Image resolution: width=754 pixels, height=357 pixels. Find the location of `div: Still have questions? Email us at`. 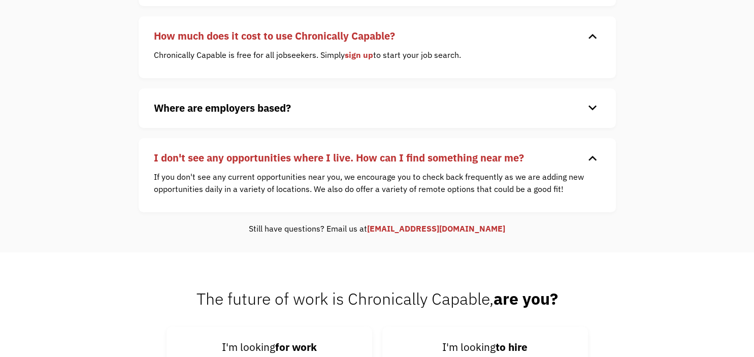

div: Still have questions? Email us at is located at coordinates (377, 228).